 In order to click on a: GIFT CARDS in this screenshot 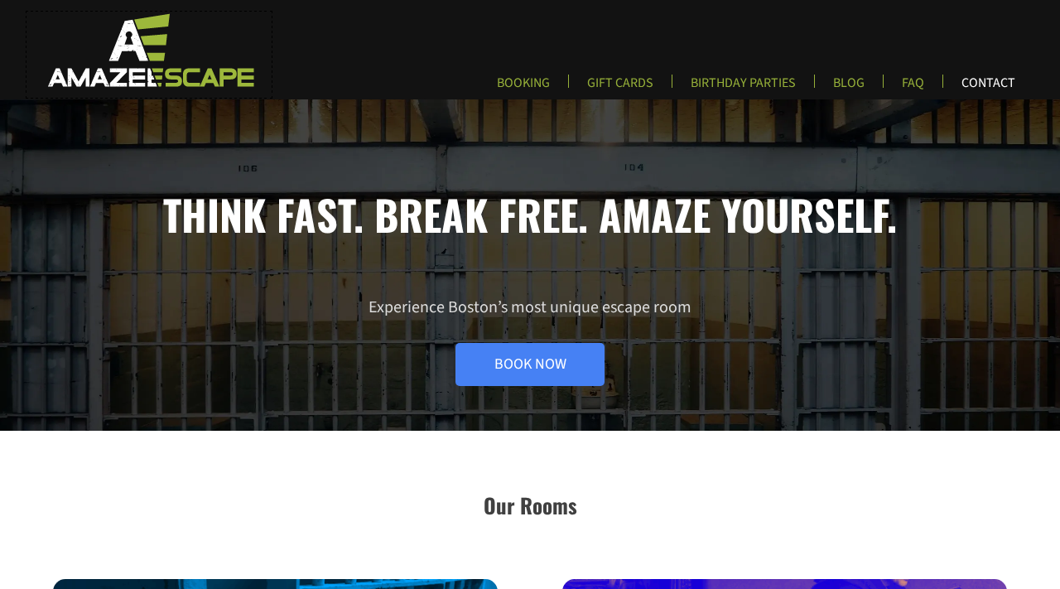, I will do `click(620, 88)`.